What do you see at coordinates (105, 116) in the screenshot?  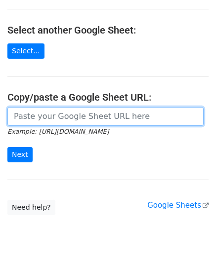 I see `input: Paste your Google Sheet URL here` at bounding box center [105, 116].